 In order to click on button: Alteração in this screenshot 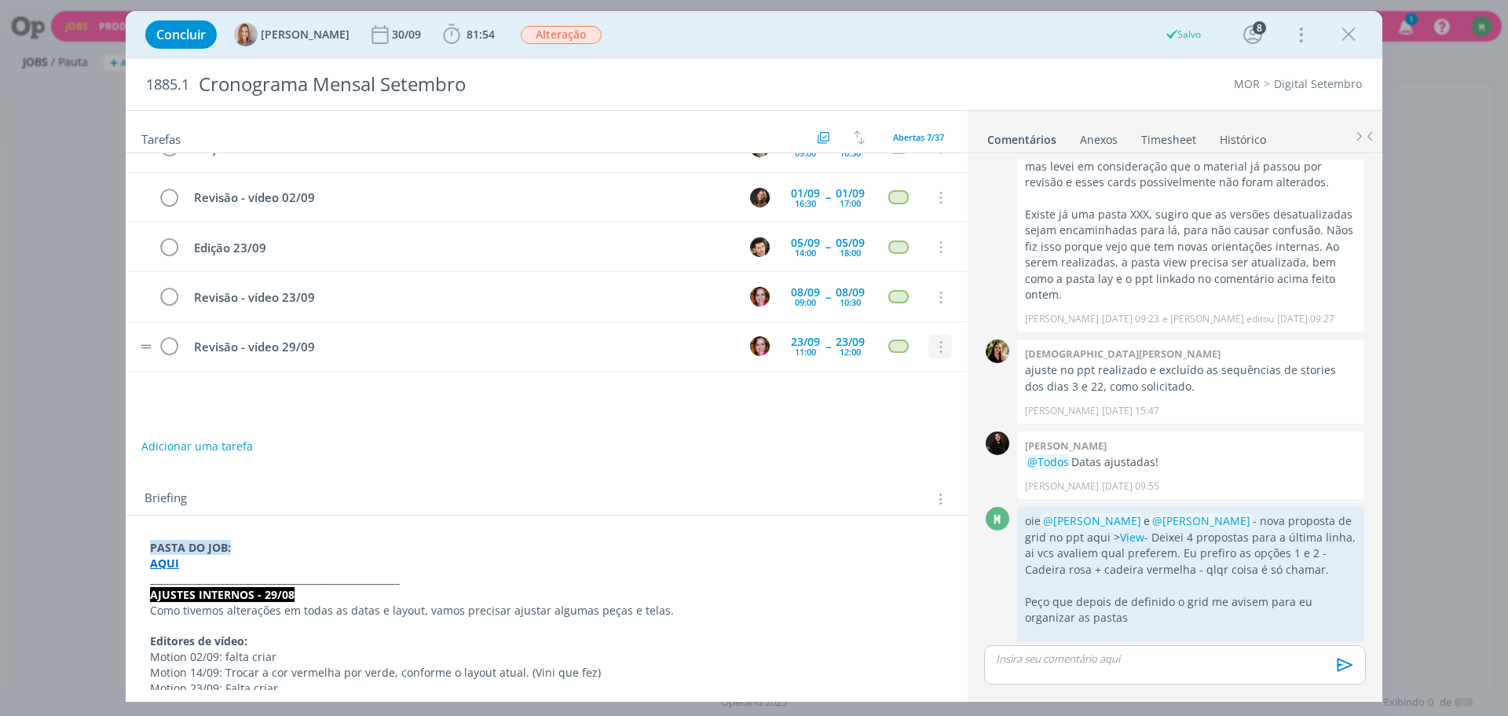, I will do `click(561, 35)`.